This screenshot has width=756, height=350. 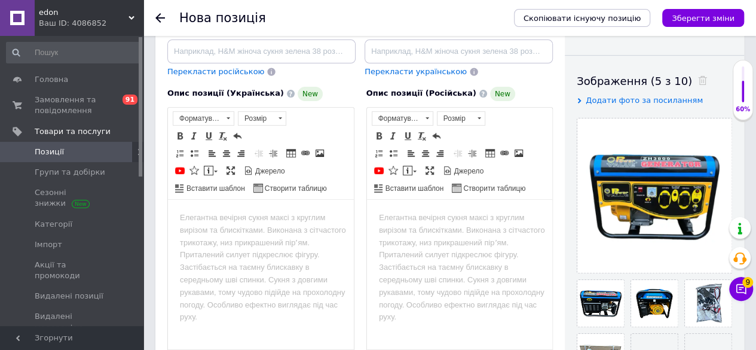 What do you see at coordinates (72, 322) in the screenshot?
I see `span: Видалені модерацією` at bounding box center [72, 322].